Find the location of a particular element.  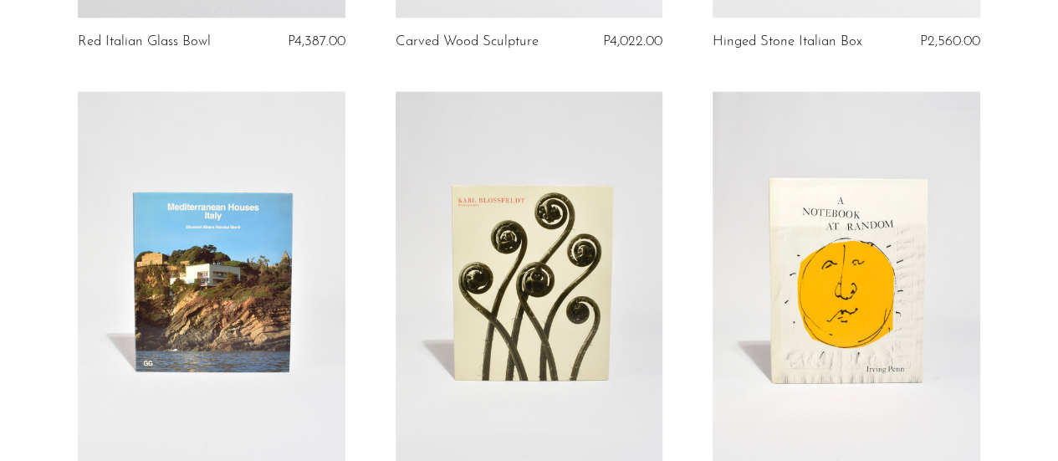

a: Red Italian Glass Bowl is located at coordinates (144, 42).